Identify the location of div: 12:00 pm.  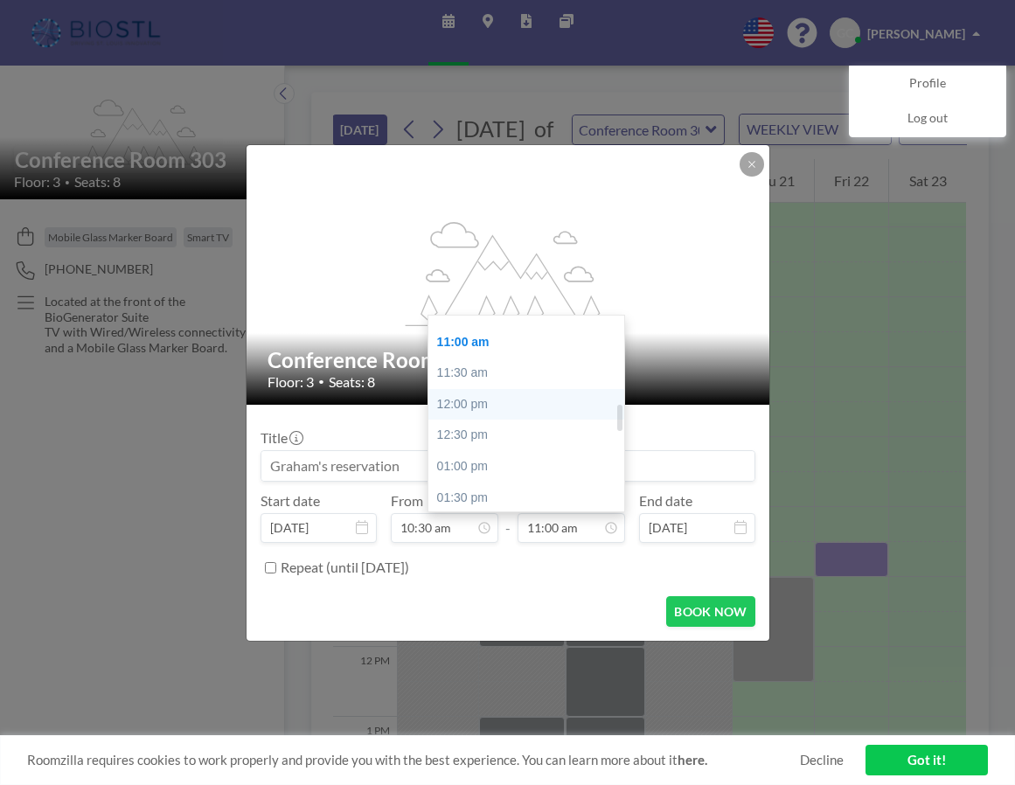
(526, 405).